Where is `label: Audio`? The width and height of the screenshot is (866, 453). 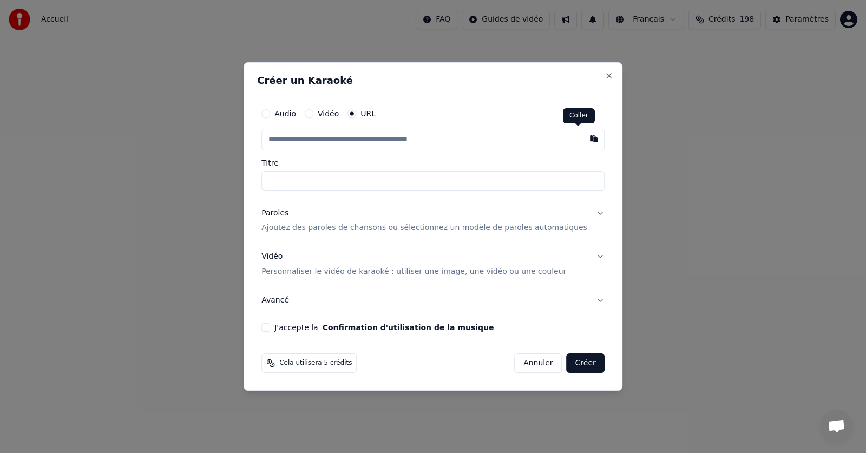 label: Audio is located at coordinates (285, 114).